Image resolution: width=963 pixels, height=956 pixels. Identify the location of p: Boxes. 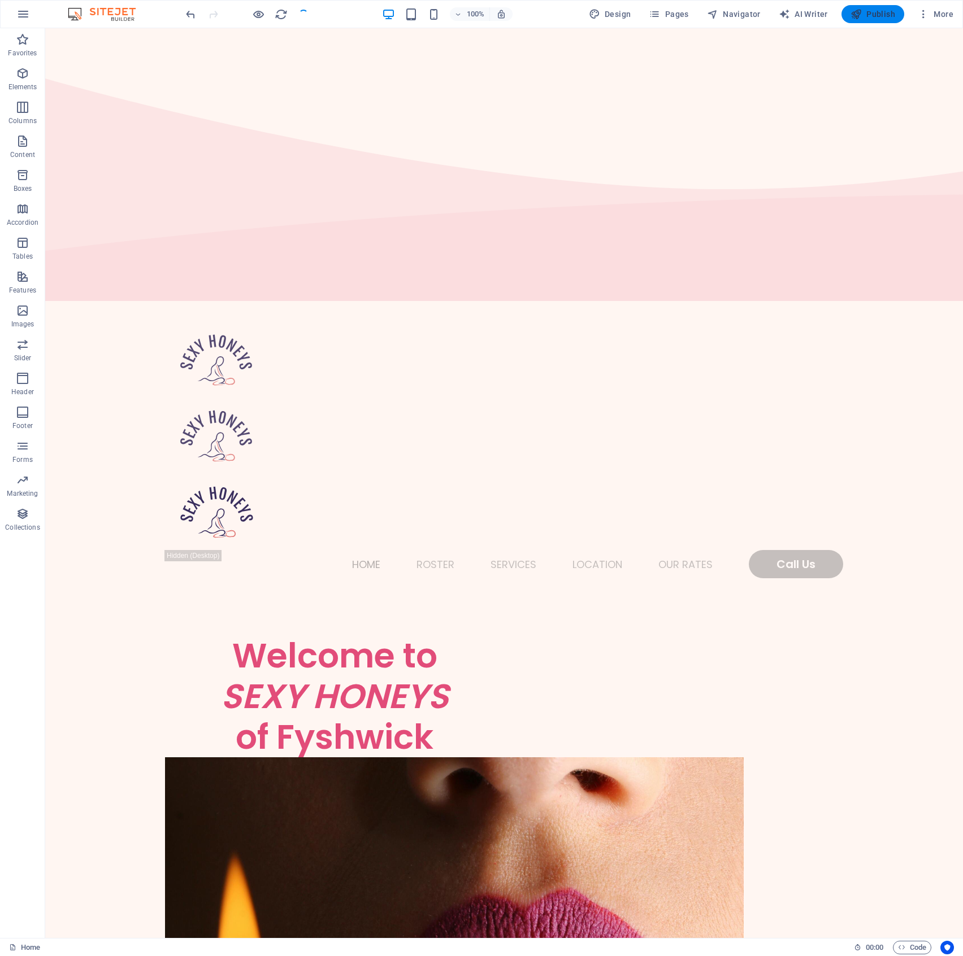
(23, 189).